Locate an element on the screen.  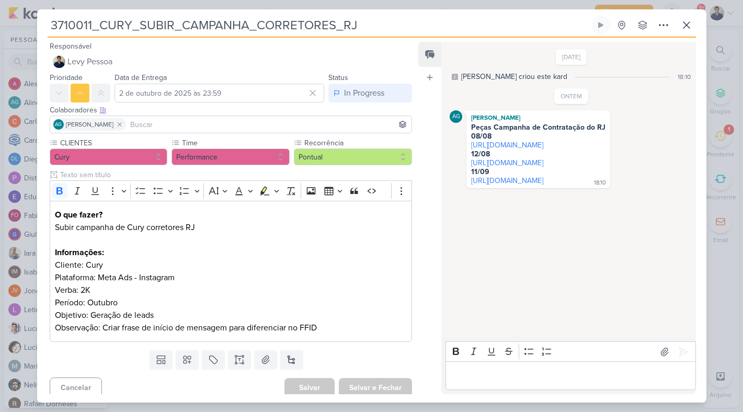
input: Texto sem título is located at coordinates (235, 175).